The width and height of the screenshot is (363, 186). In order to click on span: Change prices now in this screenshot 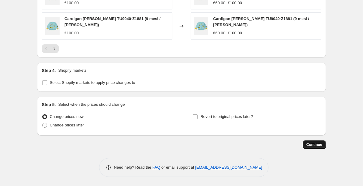, I will do `click(67, 117)`.